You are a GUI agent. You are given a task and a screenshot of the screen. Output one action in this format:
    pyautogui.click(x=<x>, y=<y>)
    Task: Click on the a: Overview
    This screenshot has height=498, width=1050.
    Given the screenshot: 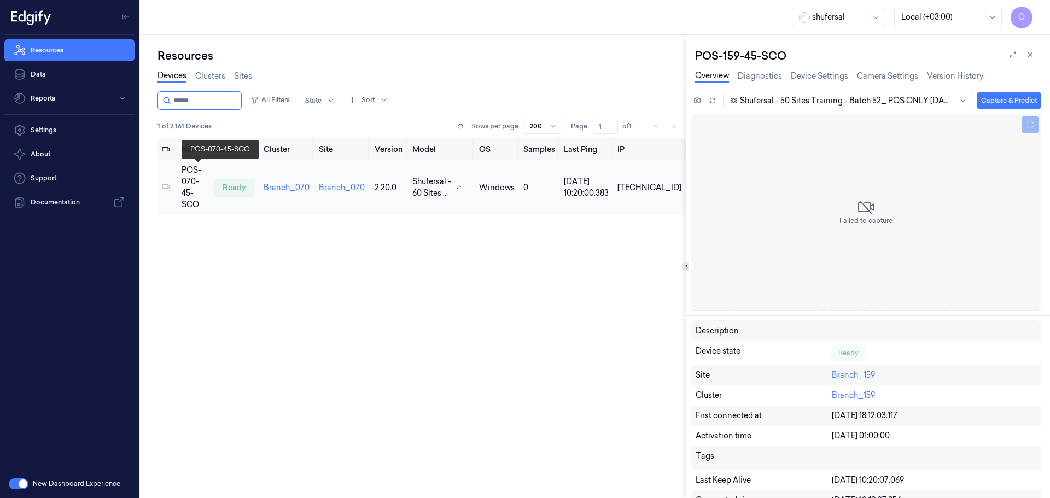 What is the action you would take?
    pyautogui.click(x=712, y=76)
    